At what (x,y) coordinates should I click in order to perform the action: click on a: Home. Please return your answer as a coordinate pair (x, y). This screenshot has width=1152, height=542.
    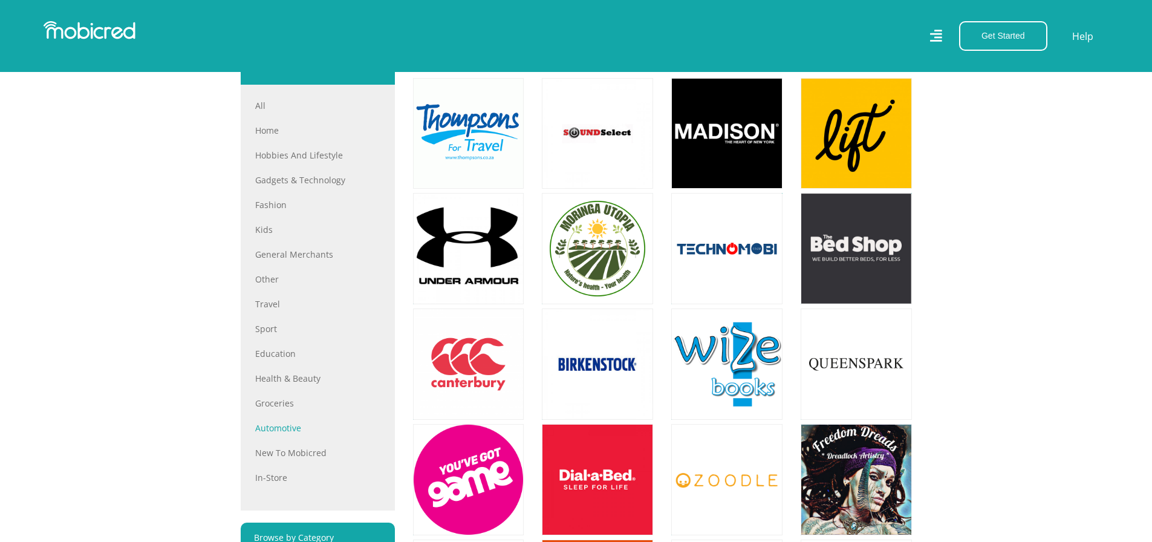
    Looking at the image, I should click on (317, 130).